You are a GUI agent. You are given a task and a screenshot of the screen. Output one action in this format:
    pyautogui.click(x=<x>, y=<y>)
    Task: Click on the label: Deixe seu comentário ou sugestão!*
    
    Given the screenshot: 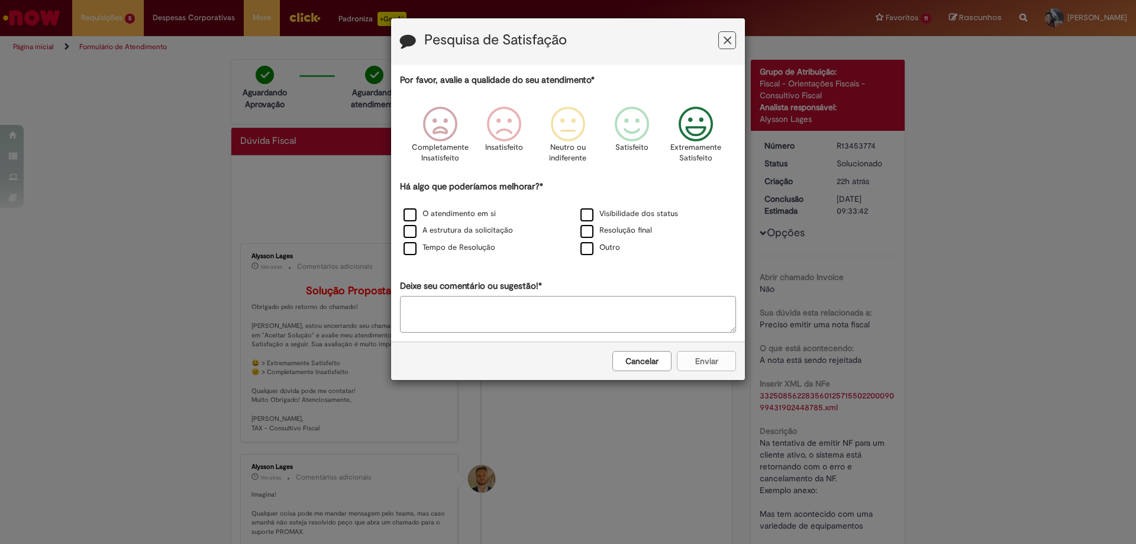 What is the action you would take?
    pyautogui.click(x=471, y=286)
    